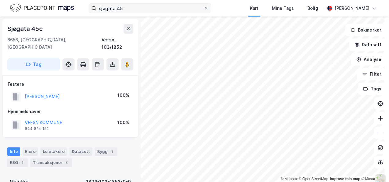 Image resolution: width=389 pixels, height=182 pixels. I want to click on div: ESG, so click(17, 163).